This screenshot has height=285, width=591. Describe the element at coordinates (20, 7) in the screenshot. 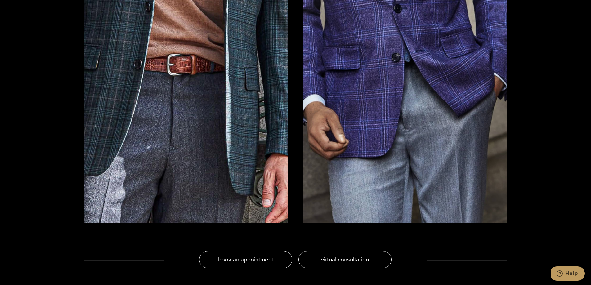

I see `span: Help` at that location.